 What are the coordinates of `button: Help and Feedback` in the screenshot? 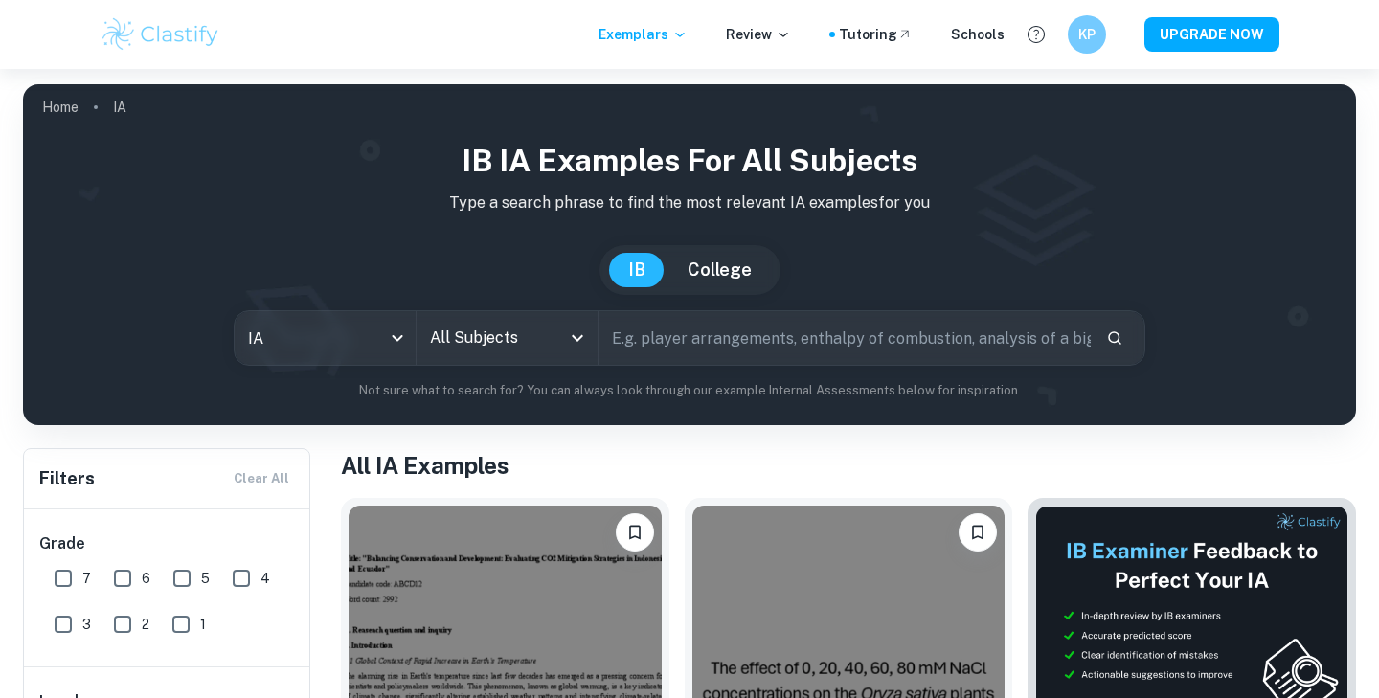 It's located at (1036, 34).